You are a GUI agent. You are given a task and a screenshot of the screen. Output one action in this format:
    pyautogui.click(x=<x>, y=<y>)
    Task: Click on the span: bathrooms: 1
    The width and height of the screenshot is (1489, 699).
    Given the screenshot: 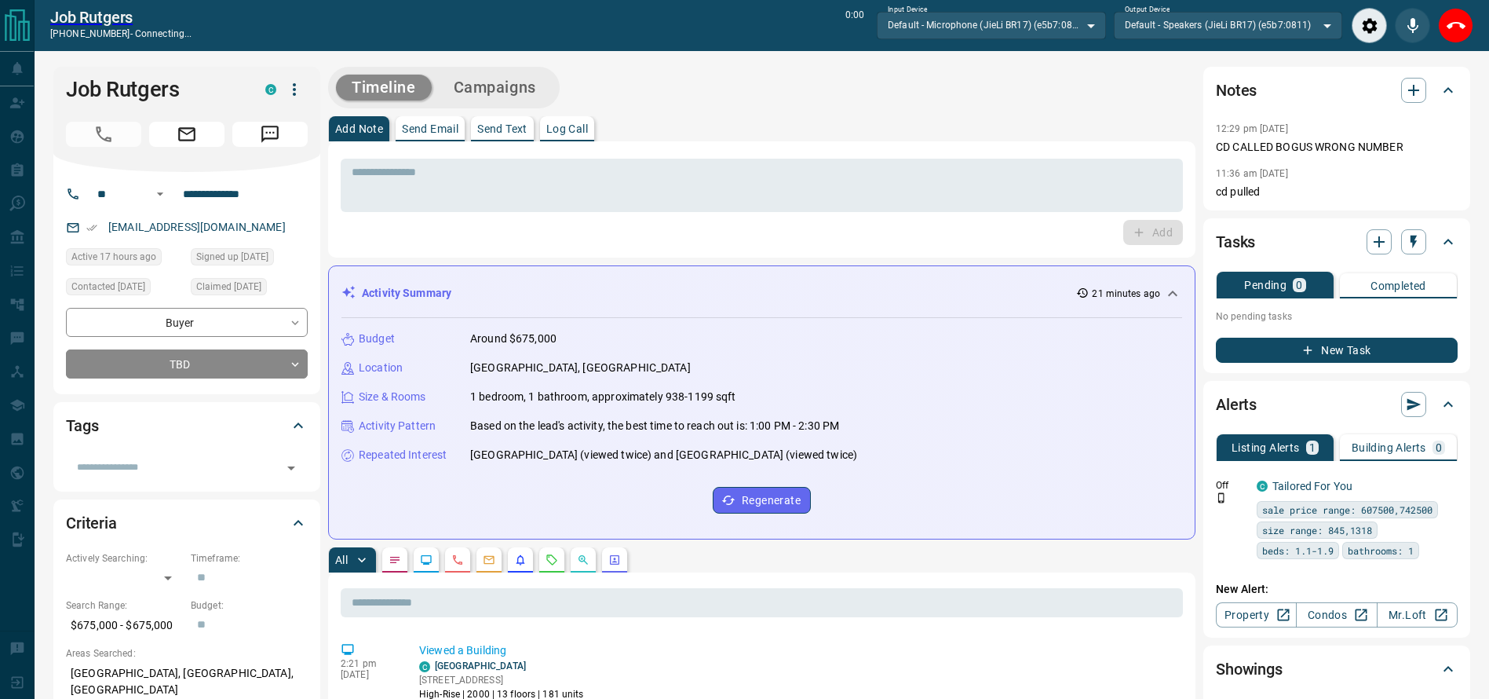 What is the action you would take?
    pyautogui.click(x=1381, y=550)
    